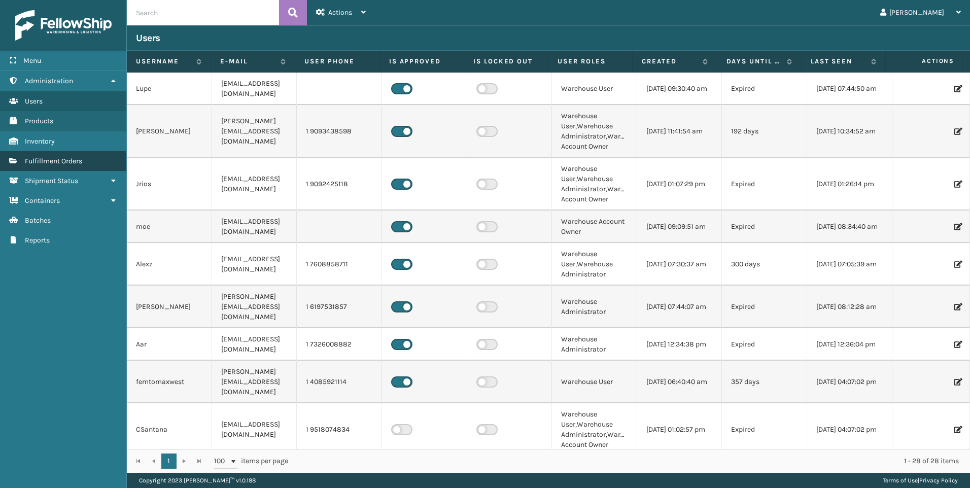 This screenshot has width=970, height=488. I want to click on div: 1 - 28 of 28 items, so click(631, 461).